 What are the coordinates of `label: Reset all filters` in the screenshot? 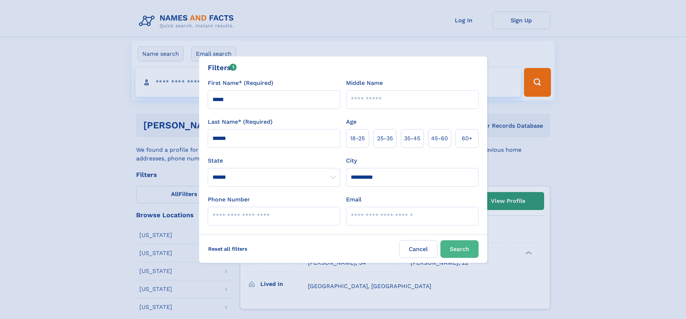 It's located at (227, 249).